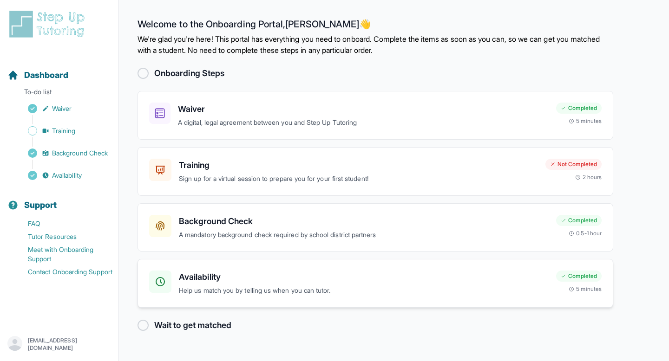 The image size is (669, 361). What do you see at coordinates (38, 75) in the screenshot?
I see `a: Dashboard` at bounding box center [38, 75].